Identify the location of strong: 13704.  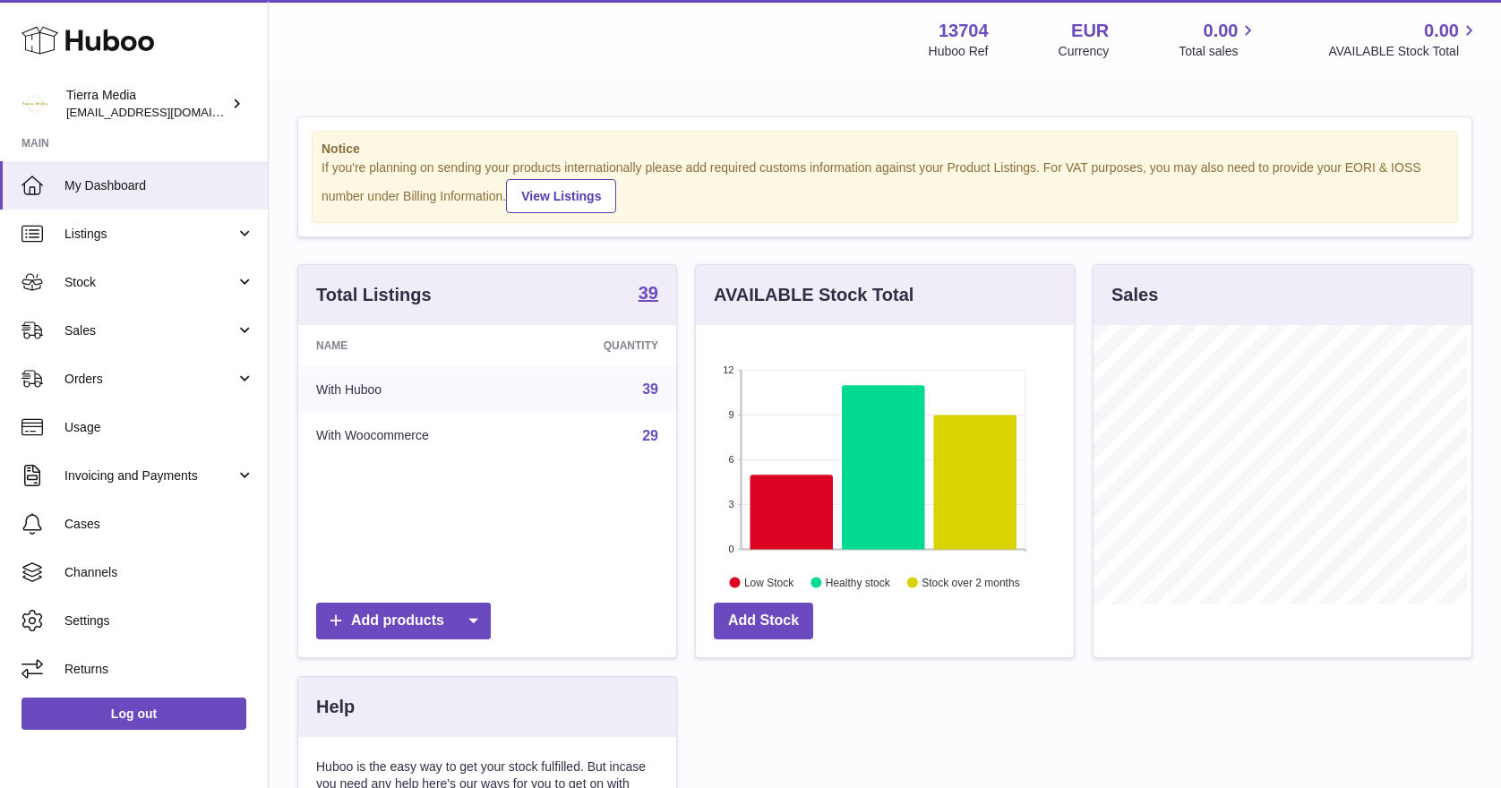
(964, 30).